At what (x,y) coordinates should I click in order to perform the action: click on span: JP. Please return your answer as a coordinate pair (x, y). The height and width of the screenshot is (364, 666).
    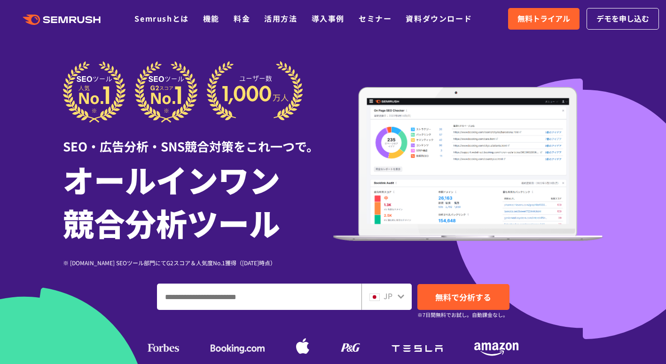
    Looking at the image, I should click on (388, 296).